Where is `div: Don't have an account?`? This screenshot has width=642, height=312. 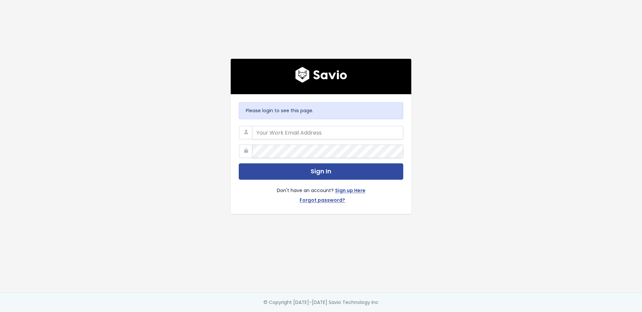 div: Don't have an account? is located at coordinates (321, 193).